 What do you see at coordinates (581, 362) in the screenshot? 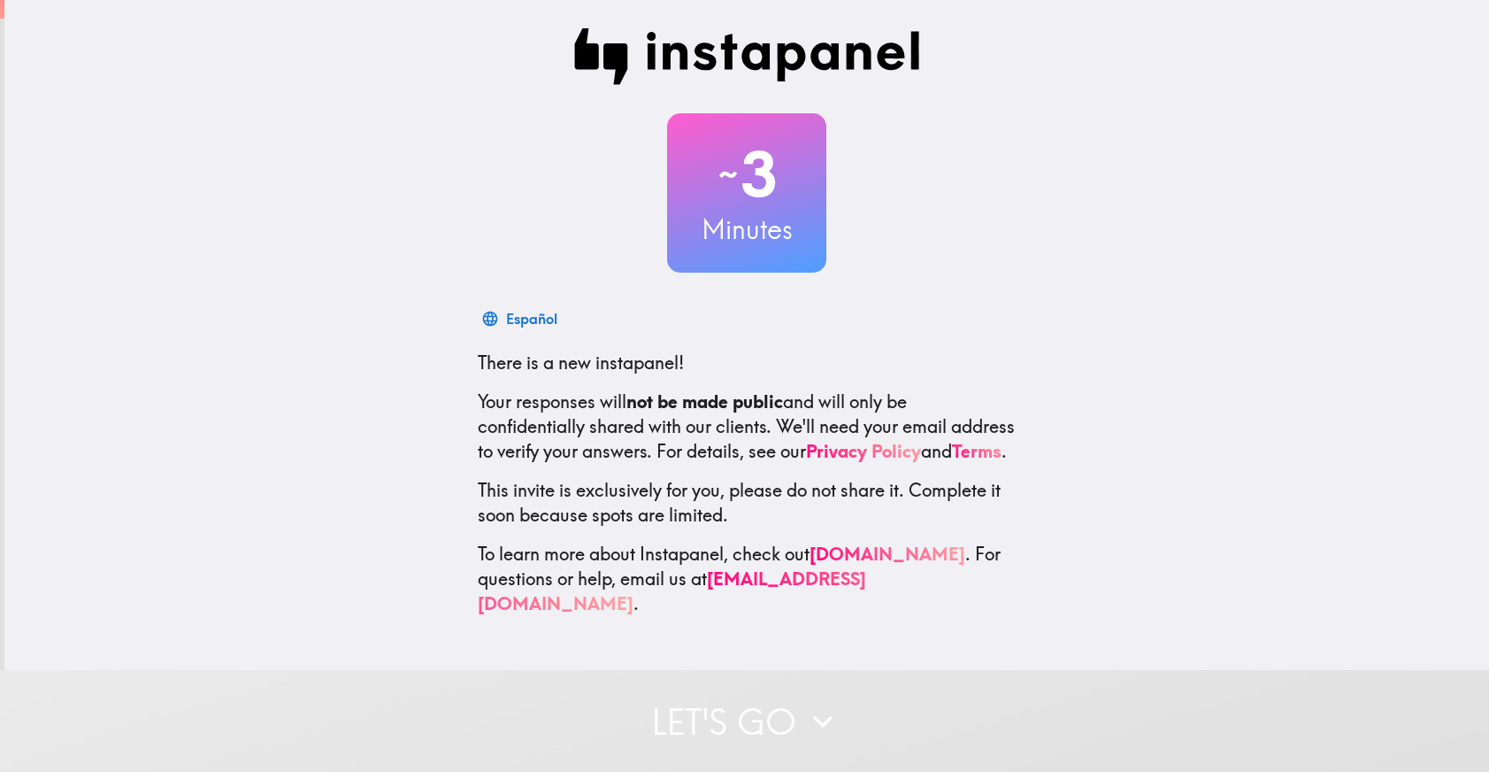
I see `span: There is a new instapanel!` at bounding box center [581, 362].